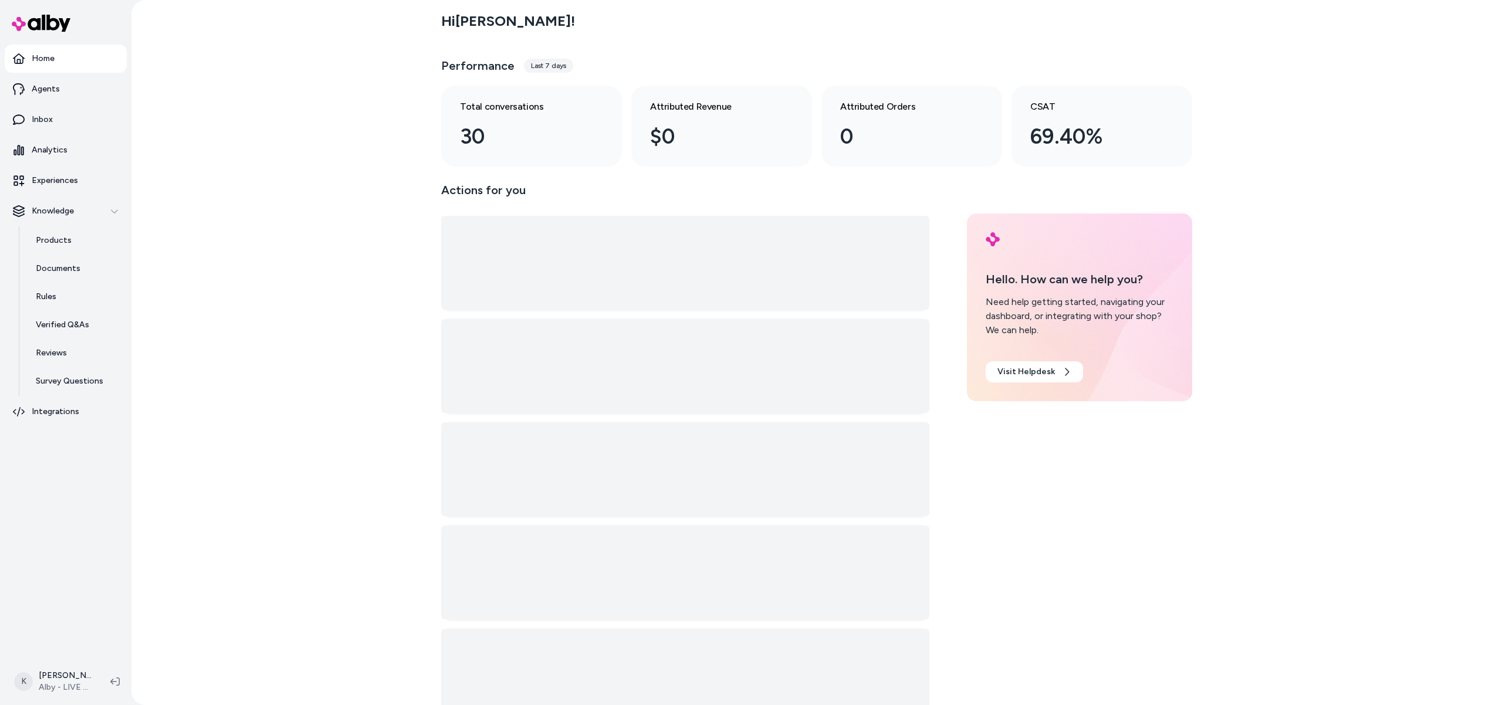 The height and width of the screenshot is (705, 1502). Describe the element at coordinates (531, 126) in the screenshot. I see `a: Total conversations 30` at that location.